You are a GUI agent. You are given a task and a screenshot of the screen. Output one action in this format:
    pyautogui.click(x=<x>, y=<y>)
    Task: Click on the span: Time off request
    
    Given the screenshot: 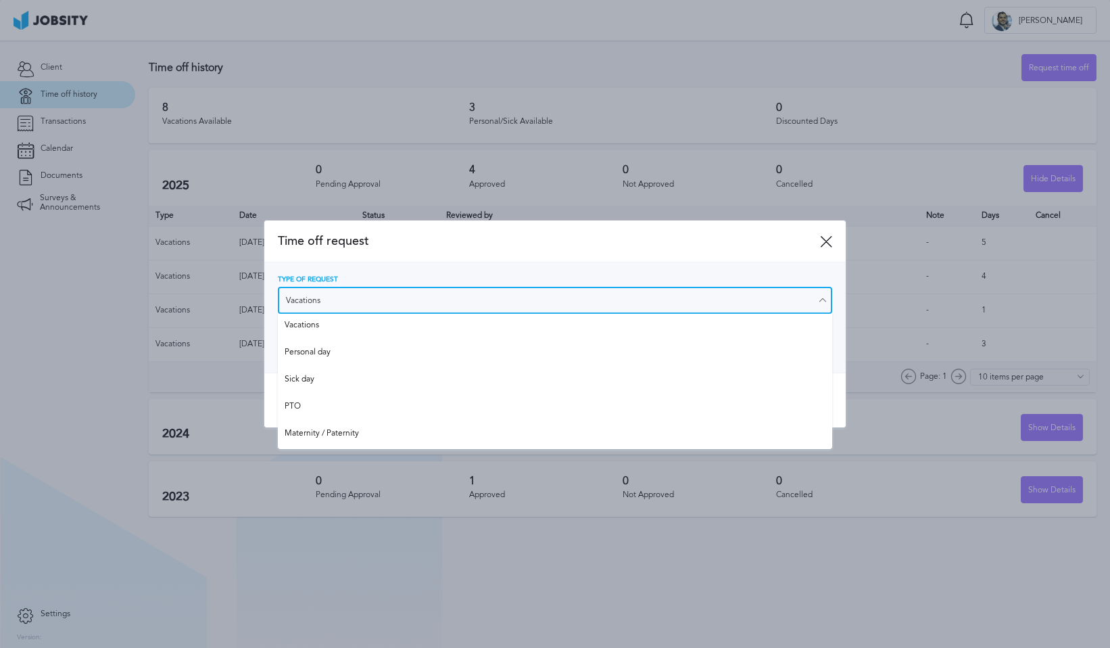 What is the action you would take?
    pyautogui.click(x=549, y=241)
    